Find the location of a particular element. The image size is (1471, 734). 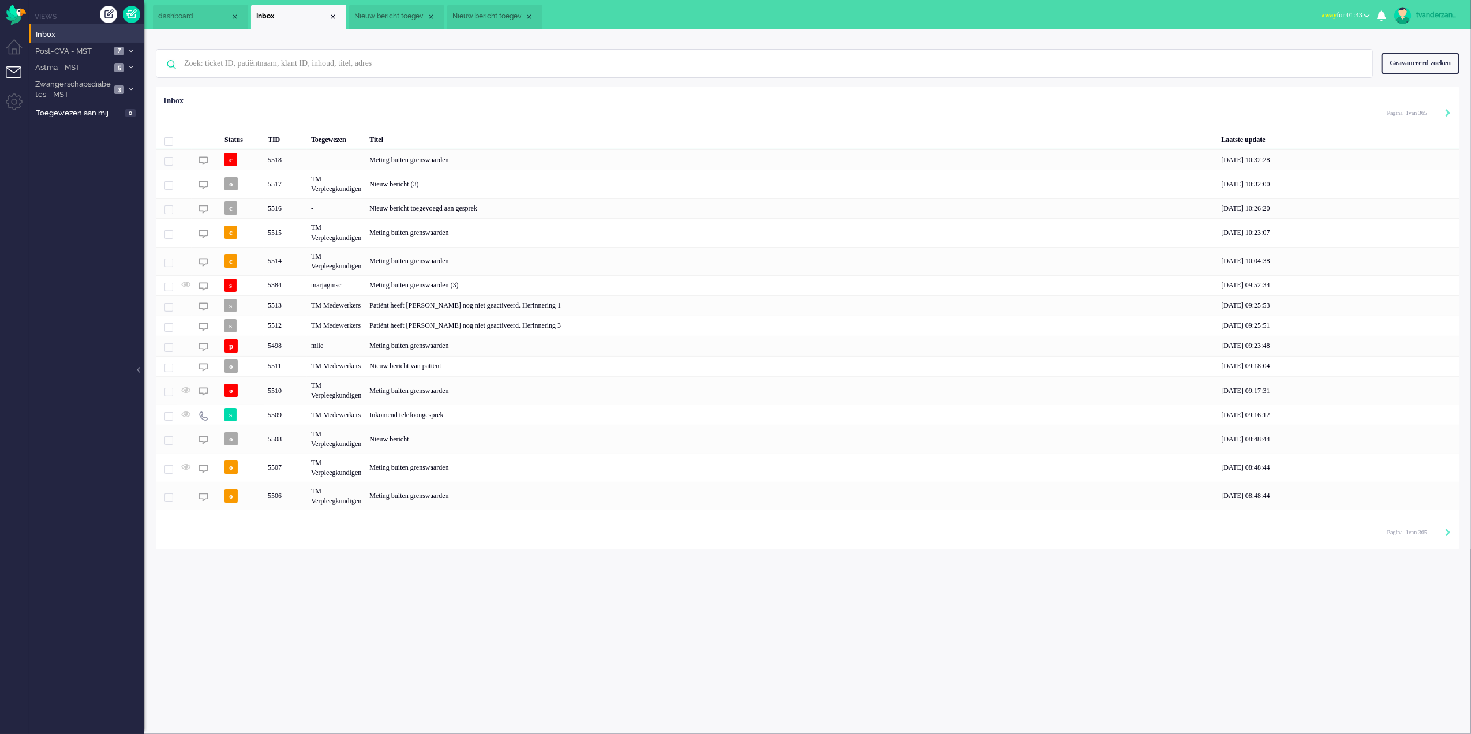

li: Dashboard menu is located at coordinates (18, 52).